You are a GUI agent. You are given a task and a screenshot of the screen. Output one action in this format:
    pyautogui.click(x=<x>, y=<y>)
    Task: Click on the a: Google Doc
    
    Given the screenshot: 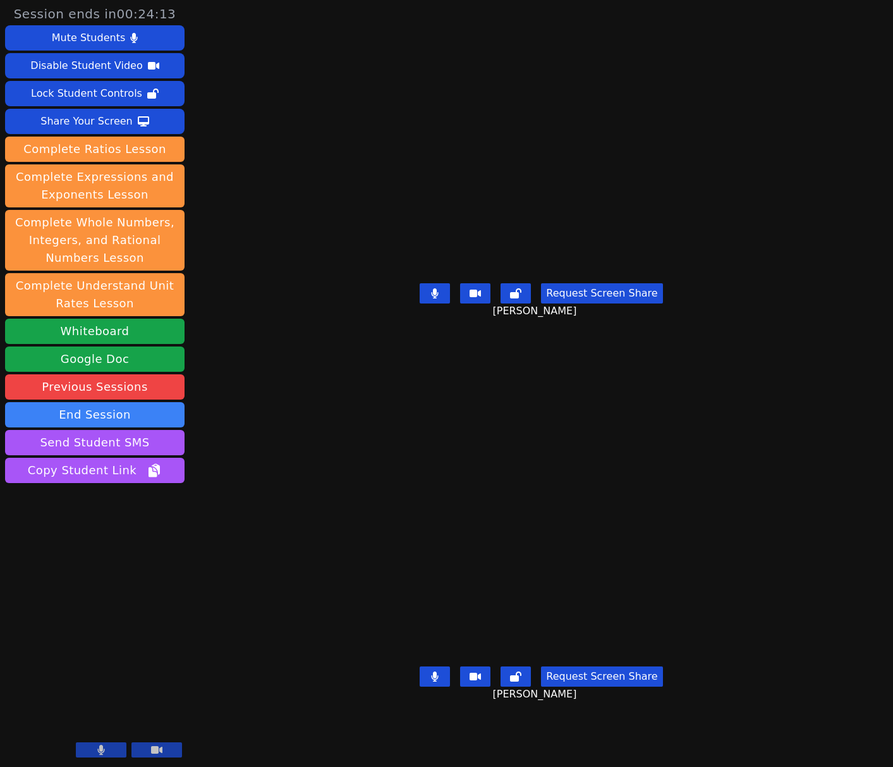 What is the action you would take?
    pyautogui.click(x=95, y=359)
    